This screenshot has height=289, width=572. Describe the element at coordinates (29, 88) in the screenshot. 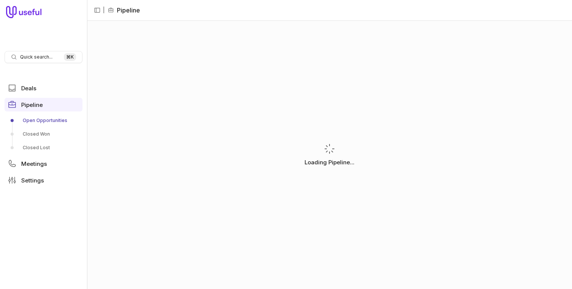

I see `span: Deals` at that location.